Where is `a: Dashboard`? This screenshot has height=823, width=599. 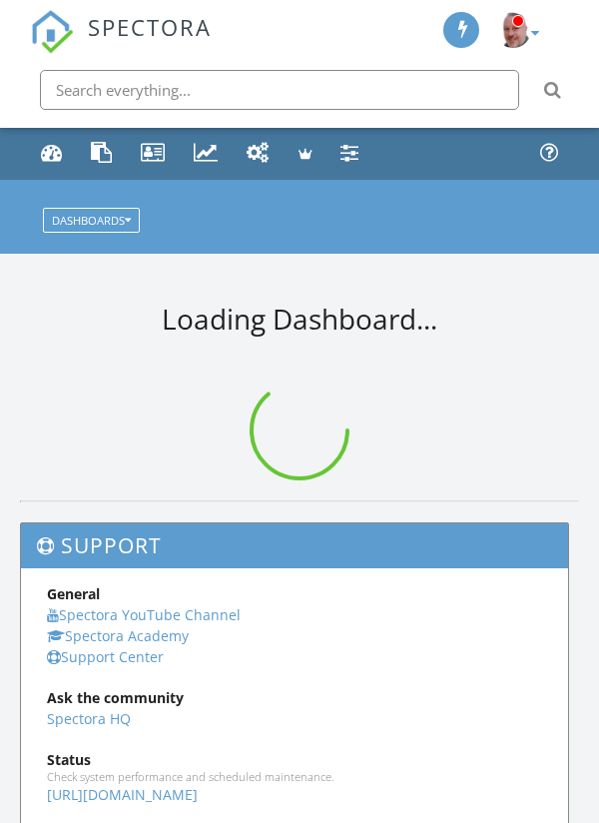
a: Dashboard is located at coordinates (52, 154).